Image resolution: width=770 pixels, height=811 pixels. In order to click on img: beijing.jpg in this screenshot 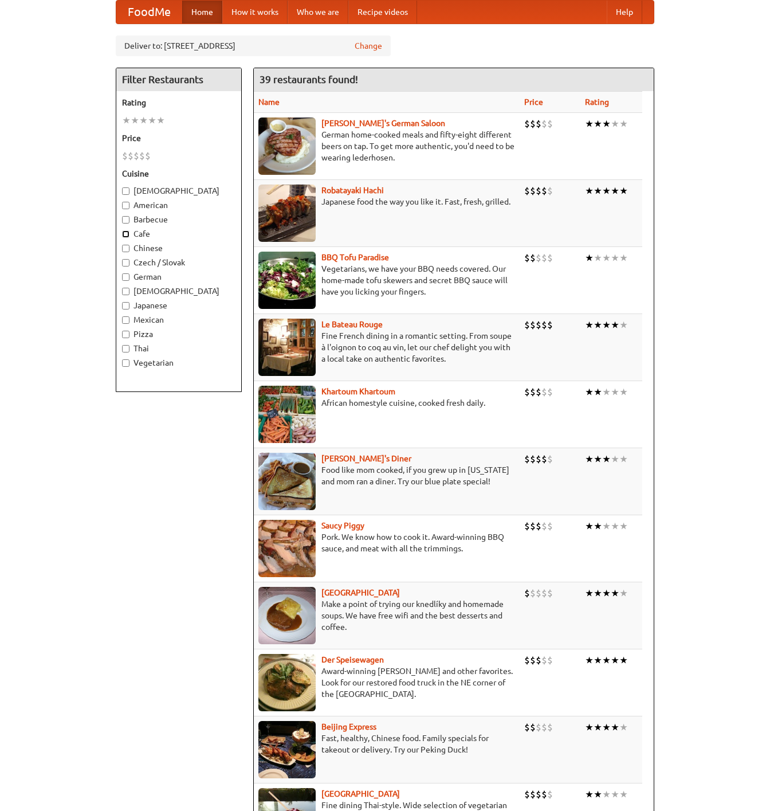, I will do `click(287, 750)`.